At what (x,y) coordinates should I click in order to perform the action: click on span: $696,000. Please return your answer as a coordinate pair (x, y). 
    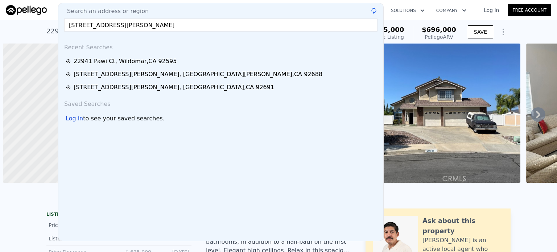
    Looking at the image, I should click on (439, 29).